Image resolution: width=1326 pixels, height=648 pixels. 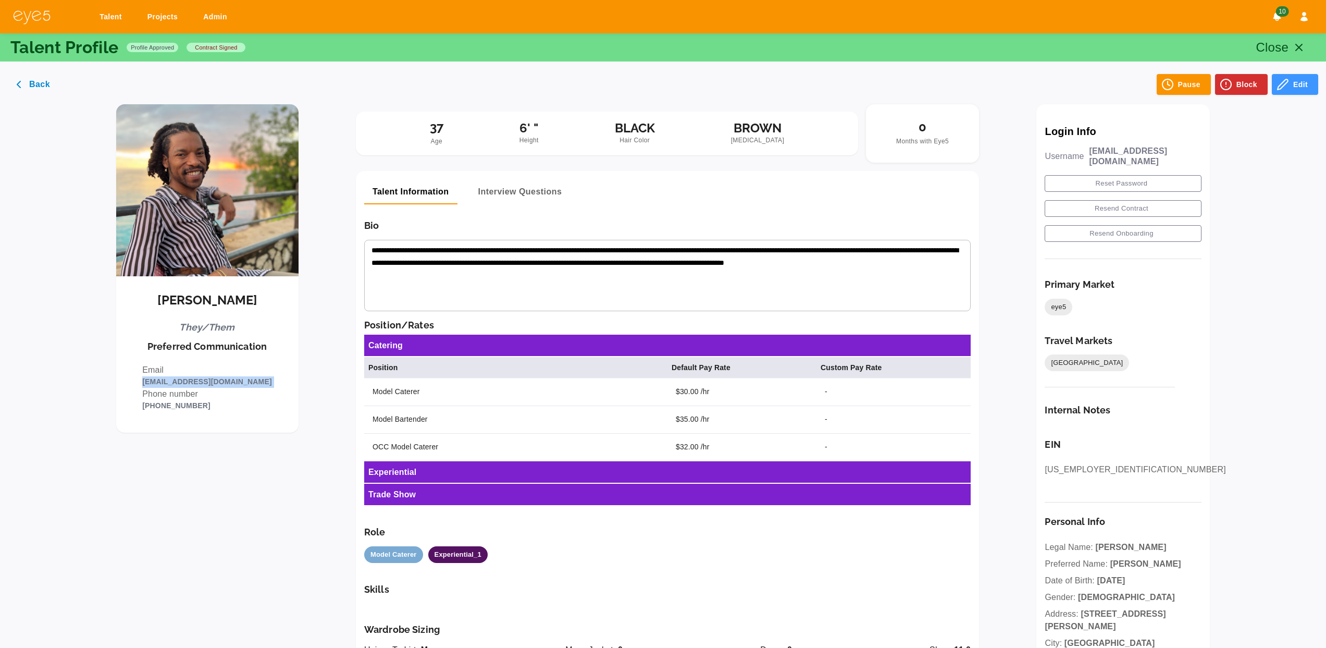 What do you see at coordinates (667, 629) in the screenshot?
I see `h6: Wardrobe Sizing` at bounding box center [667, 629].